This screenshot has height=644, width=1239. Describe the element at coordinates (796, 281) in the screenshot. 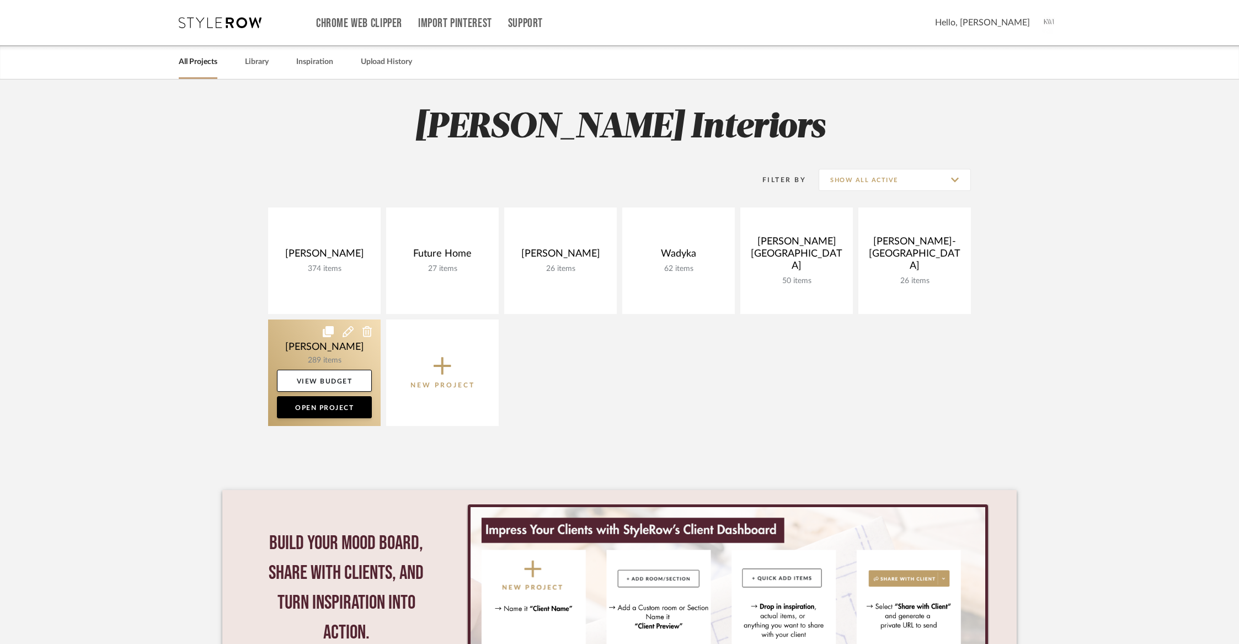

I see `div: 50 items` at that location.